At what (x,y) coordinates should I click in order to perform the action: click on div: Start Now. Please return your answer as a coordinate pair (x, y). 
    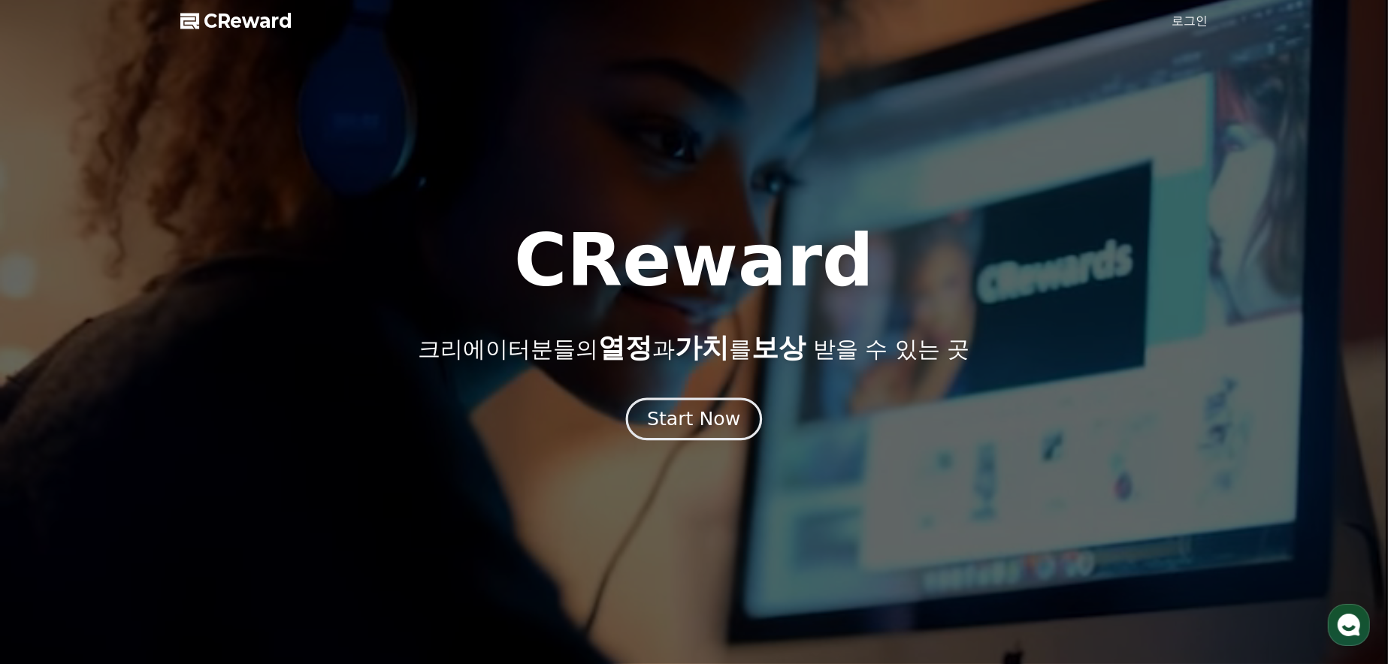
    Looking at the image, I should click on (693, 419).